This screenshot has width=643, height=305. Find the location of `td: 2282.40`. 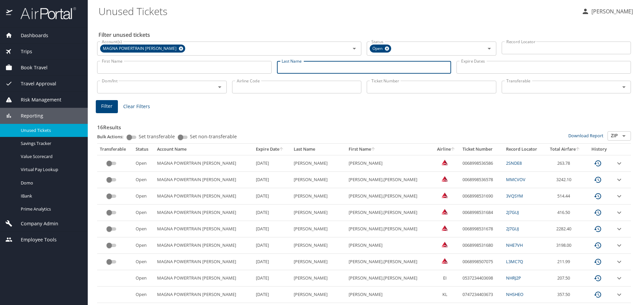

td: 2282.40 is located at coordinates (565, 229).